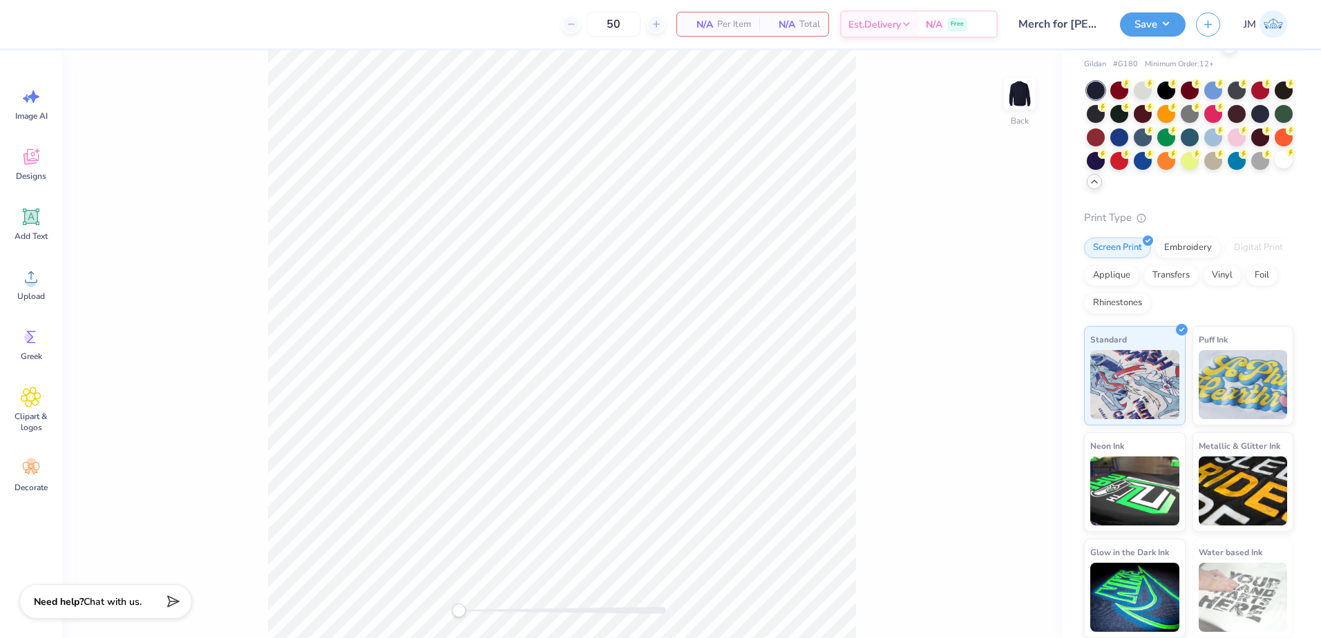 The height and width of the screenshot is (638, 1321). What do you see at coordinates (113, 602) in the screenshot?
I see `span: Chat with us.` at bounding box center [113, 602].